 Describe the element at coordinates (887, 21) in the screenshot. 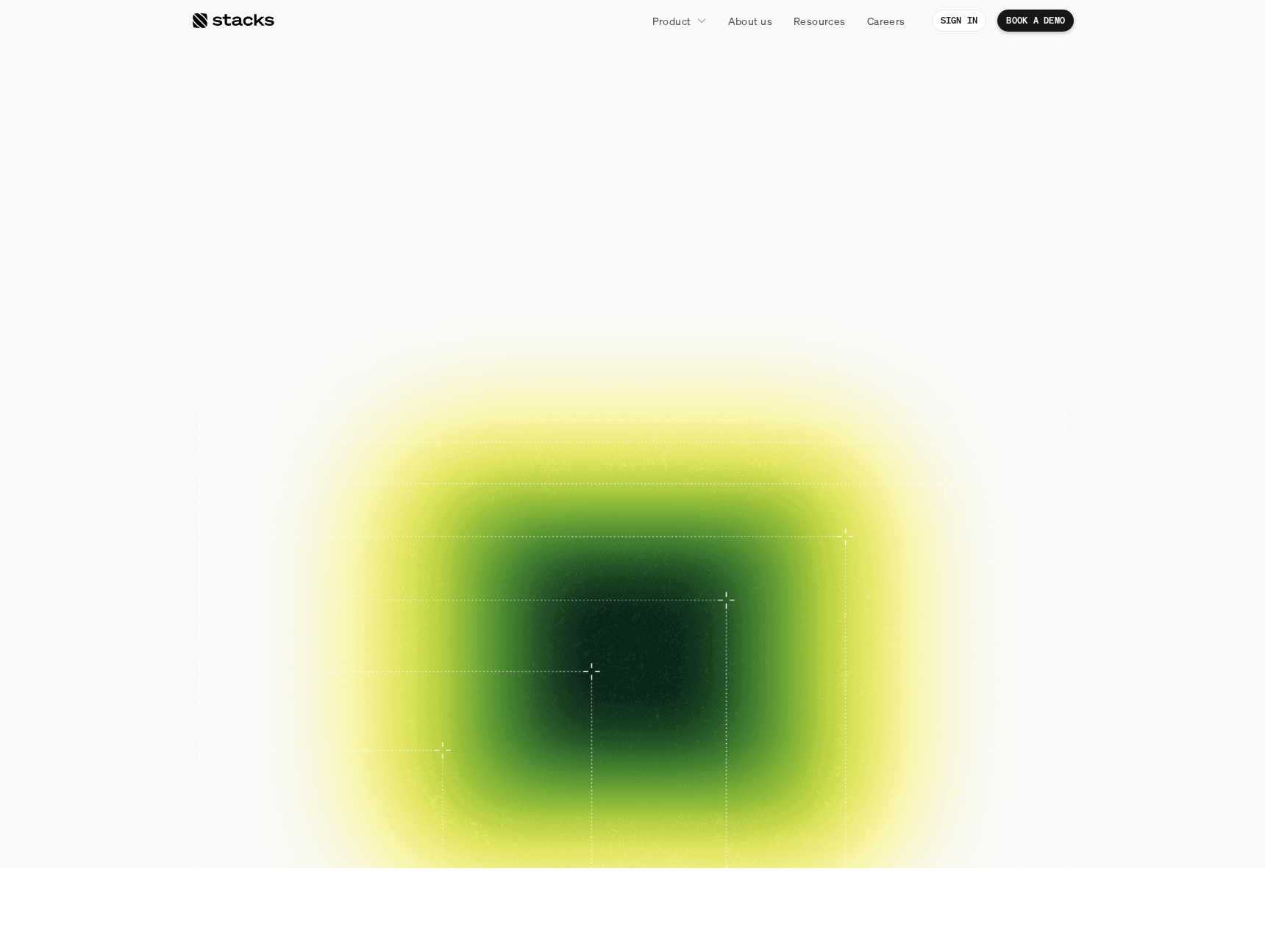

I see `a: Careers` at that location.